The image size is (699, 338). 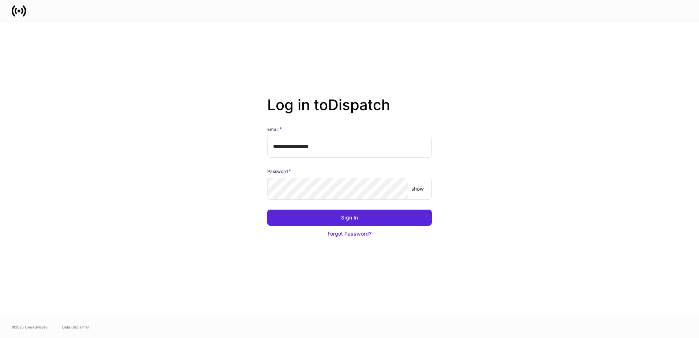 What do you see at coordinates (418, 189) in the screenshot?
I see `p: show` at bounding box center [418, 189].